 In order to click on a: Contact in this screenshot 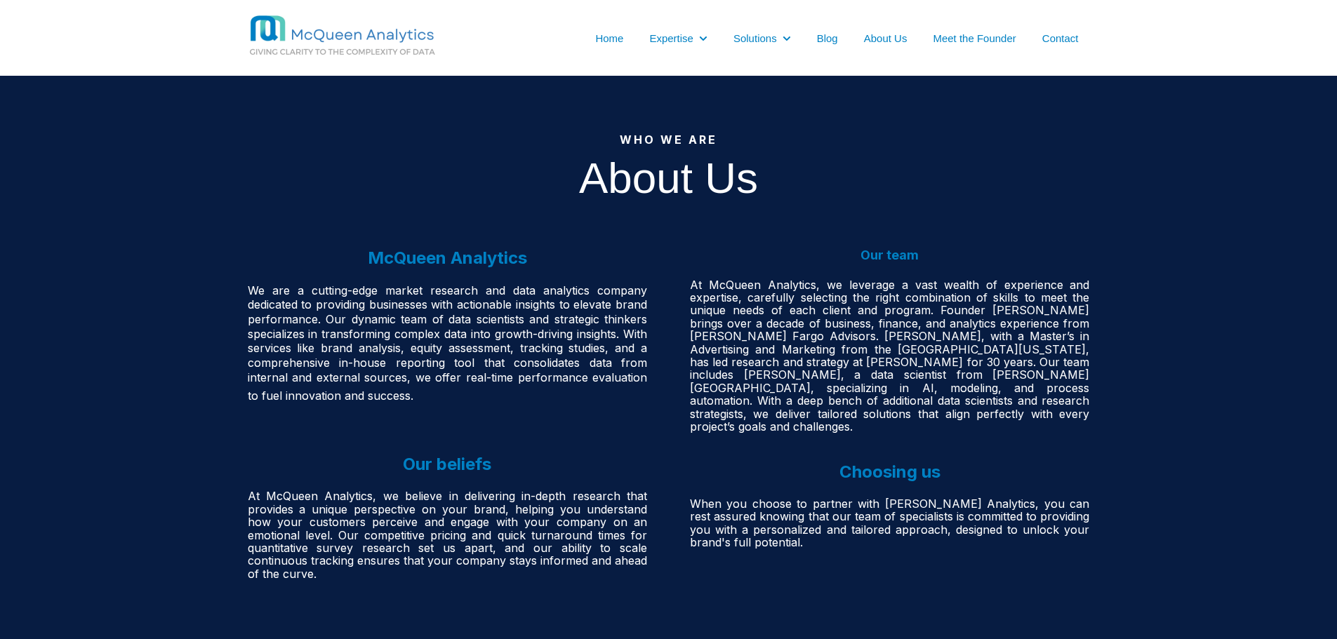, I will do `click(1060, 38)`.